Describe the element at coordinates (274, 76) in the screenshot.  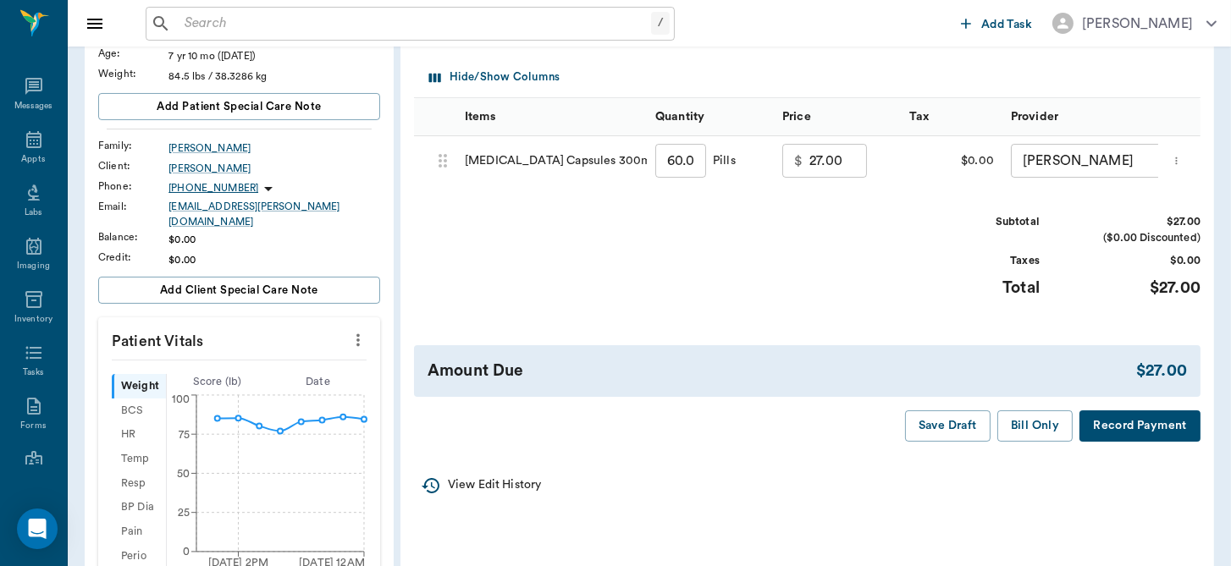
I see `div: 84.5 lbs / 38.3286 kg` at that location.